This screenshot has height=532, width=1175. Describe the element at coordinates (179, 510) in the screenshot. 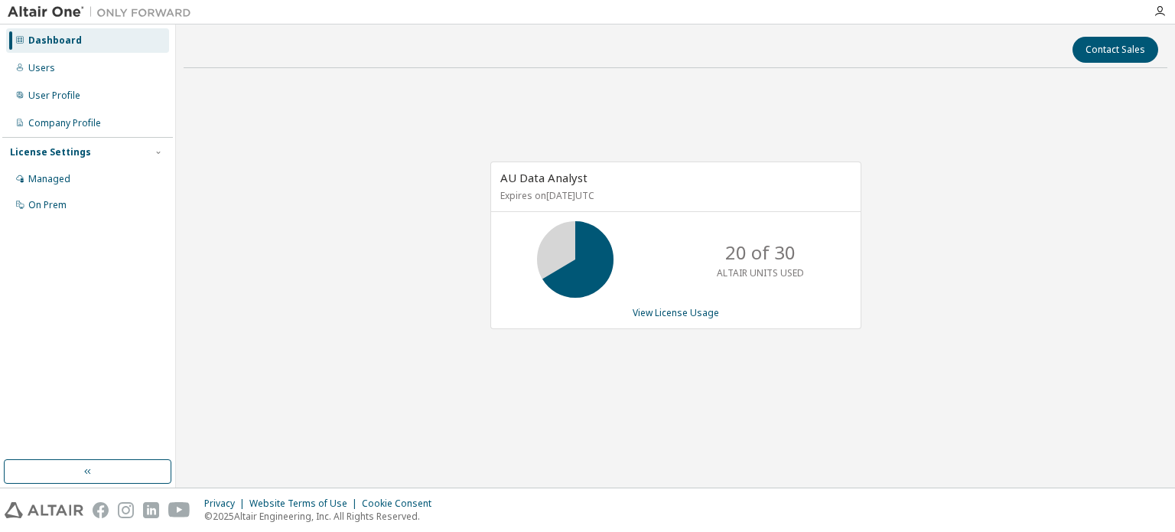

I see `img: youtube.svg` at that location.